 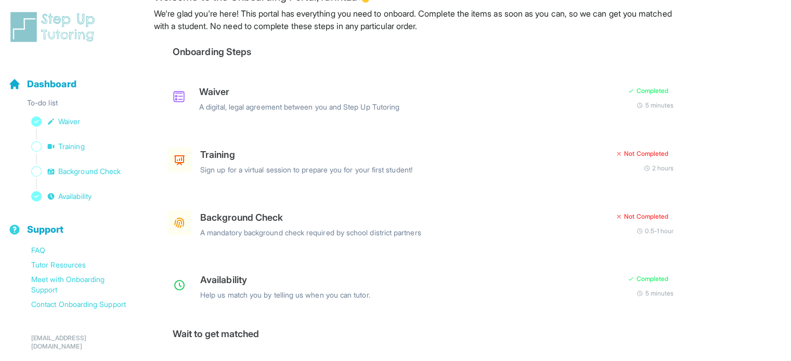 What do you see at coordinates (55, 27) in the screenshot?
I see `img: logo` at bounding box center [55, 27].